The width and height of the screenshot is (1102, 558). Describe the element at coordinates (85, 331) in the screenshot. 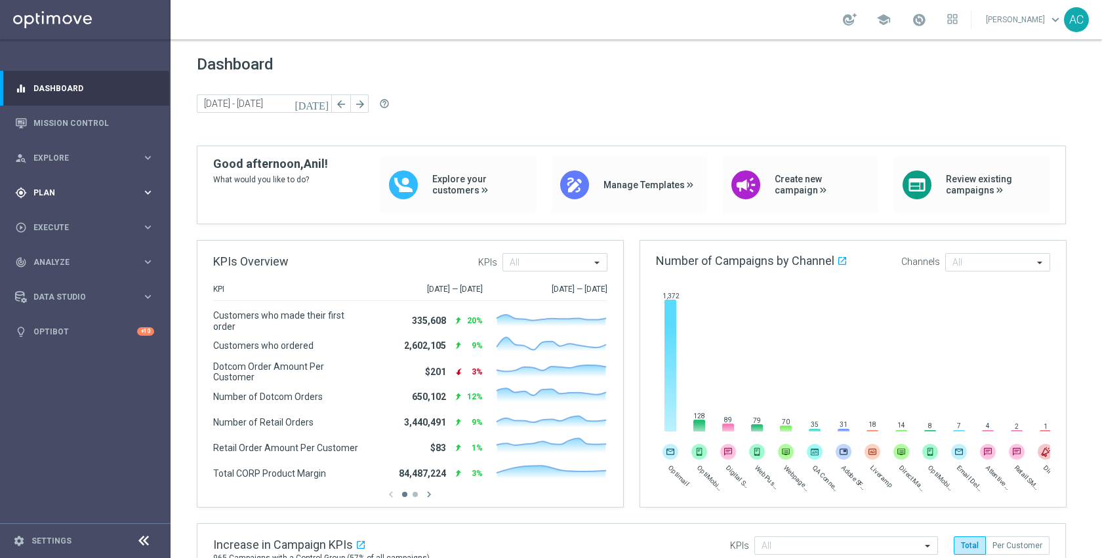

I see `a: Optibot` at that location.